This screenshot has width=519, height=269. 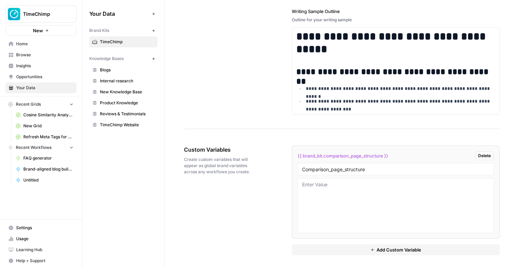 What do you see at coordinates (38, 31) in the screenshot?
I see `span: New` at bounding box center [38, 31].